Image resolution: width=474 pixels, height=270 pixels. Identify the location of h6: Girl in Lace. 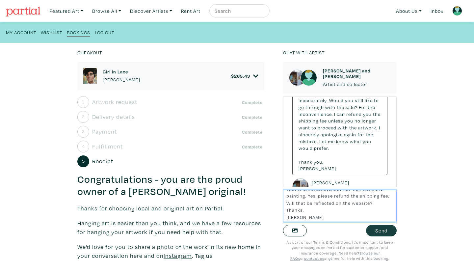
(121, 71).